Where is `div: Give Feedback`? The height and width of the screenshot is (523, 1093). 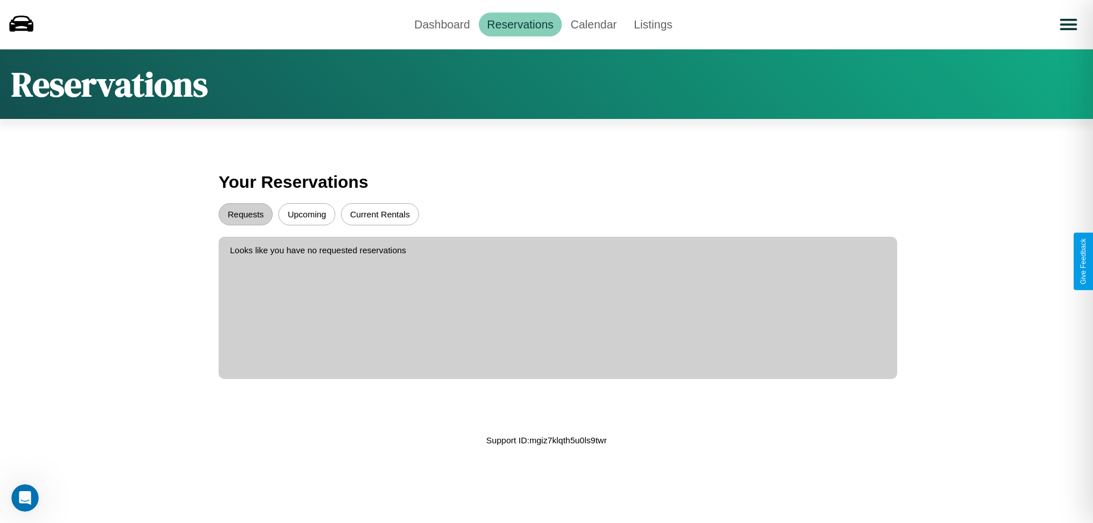
div: Give Feedback is located at coordinates (1083, 261).